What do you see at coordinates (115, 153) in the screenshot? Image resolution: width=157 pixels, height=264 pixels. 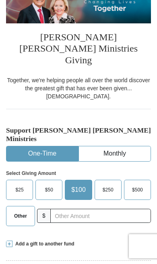 I see `button: Monthly` at bounding box center [115, 153].